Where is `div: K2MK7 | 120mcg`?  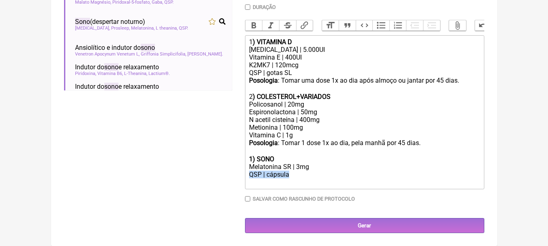
div: K2MK7 | 120mcg is located at coordinates (365, 65).